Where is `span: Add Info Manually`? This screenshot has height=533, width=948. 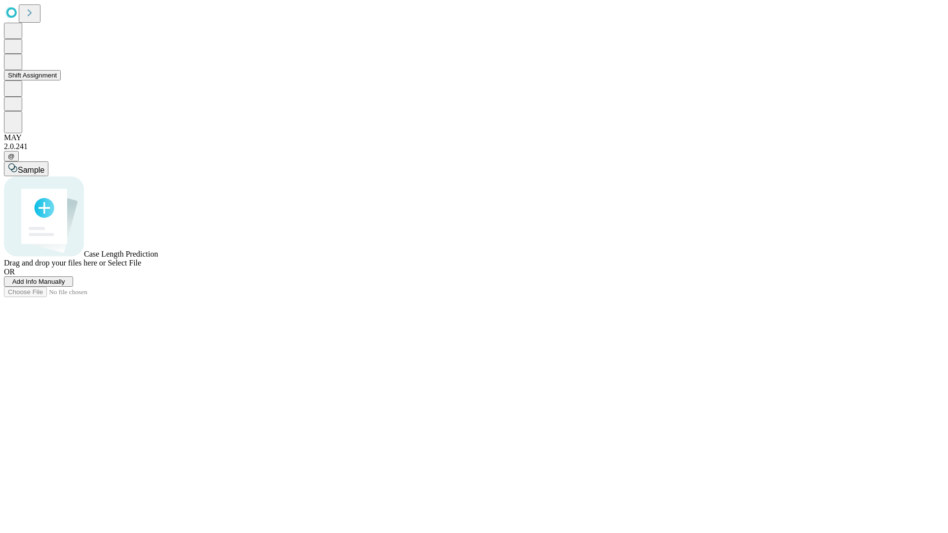 span: Add Info Manually is located at coordinates (39, 281).